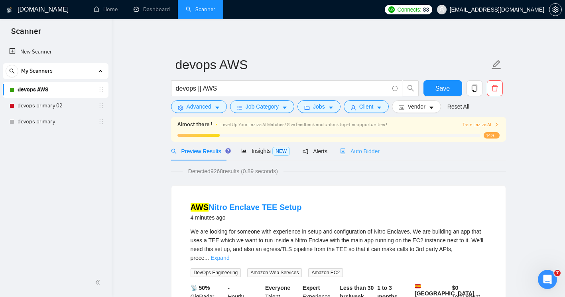 The height and width of the screenshot is (297, 565). Describe the element at coordinates (37, 71) in the screenshot. I see `span: My Scanners` at that location.